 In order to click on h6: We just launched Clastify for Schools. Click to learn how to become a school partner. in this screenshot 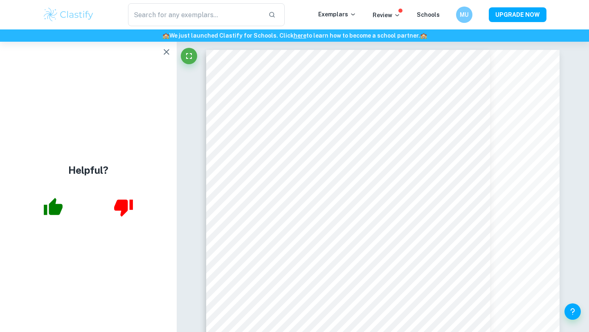, I will do `click(295, 36)`.